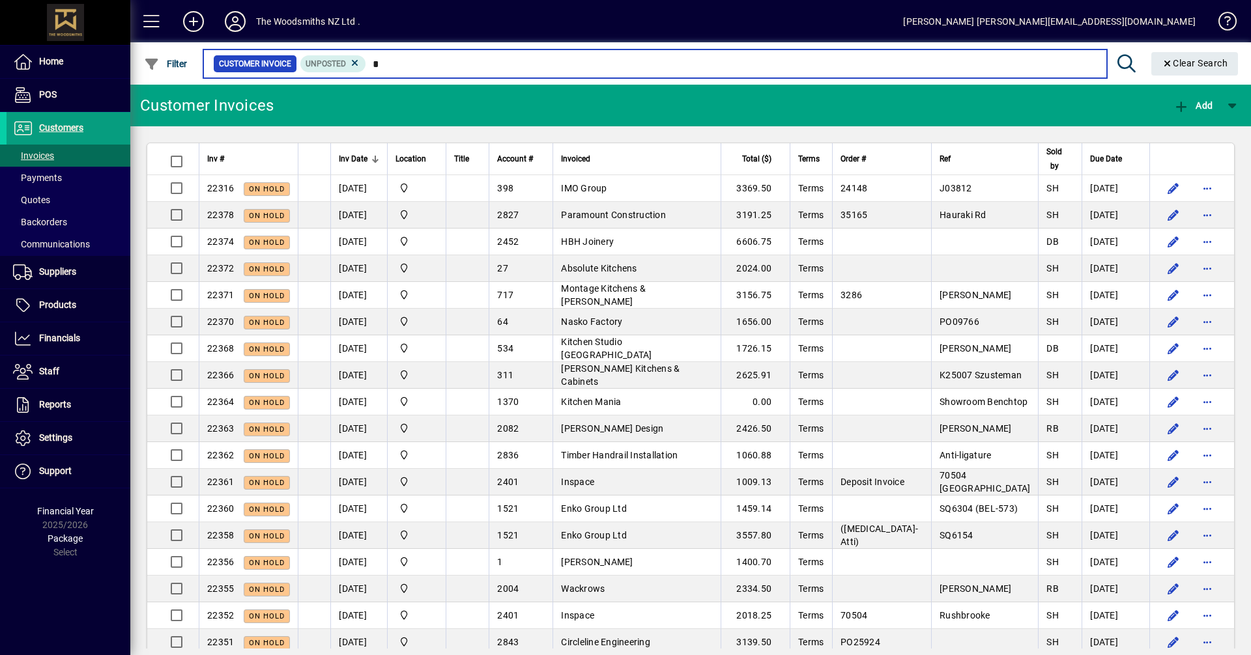 The height and width of the screenshot is (655, 1251). What do you see at coordinates (1105, 159) in the screenshot?
I see `span: Due Date` at bounding box center [1105, 159].